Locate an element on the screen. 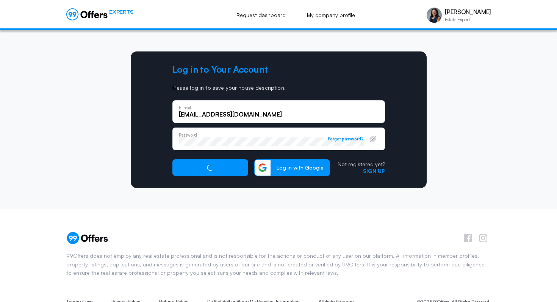  img: Vivienne Haroun is located at coordinates (434, 15).